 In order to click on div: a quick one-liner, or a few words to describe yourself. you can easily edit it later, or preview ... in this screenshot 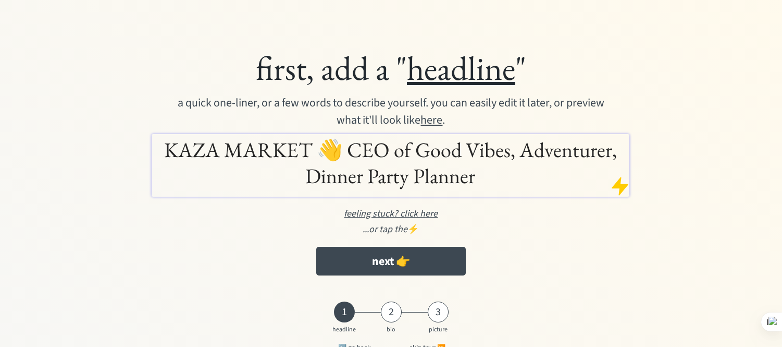, I will do `click(391, 112)`.